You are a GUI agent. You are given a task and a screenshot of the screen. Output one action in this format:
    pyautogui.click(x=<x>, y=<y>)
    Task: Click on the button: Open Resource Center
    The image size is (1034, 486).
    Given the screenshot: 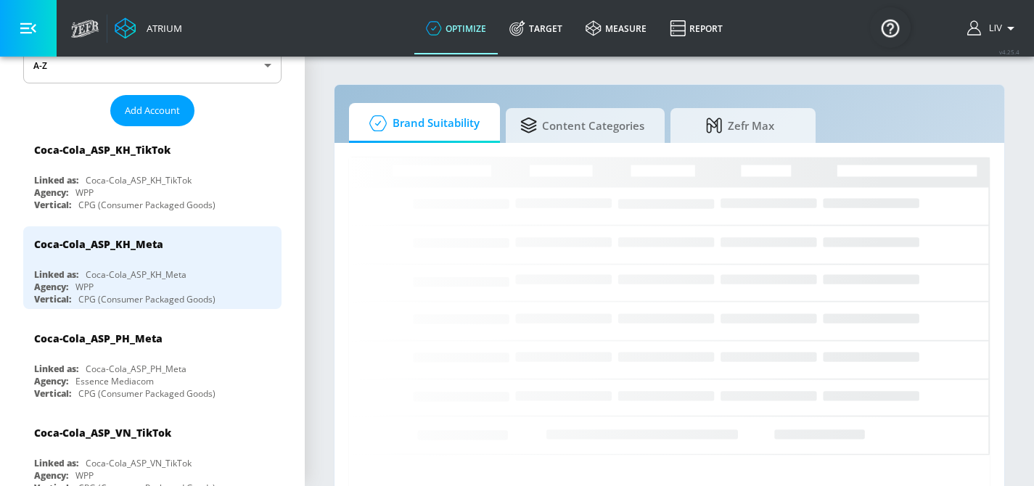 What is the action you would take?
    pyautogui.click(x=890, y=28)
    